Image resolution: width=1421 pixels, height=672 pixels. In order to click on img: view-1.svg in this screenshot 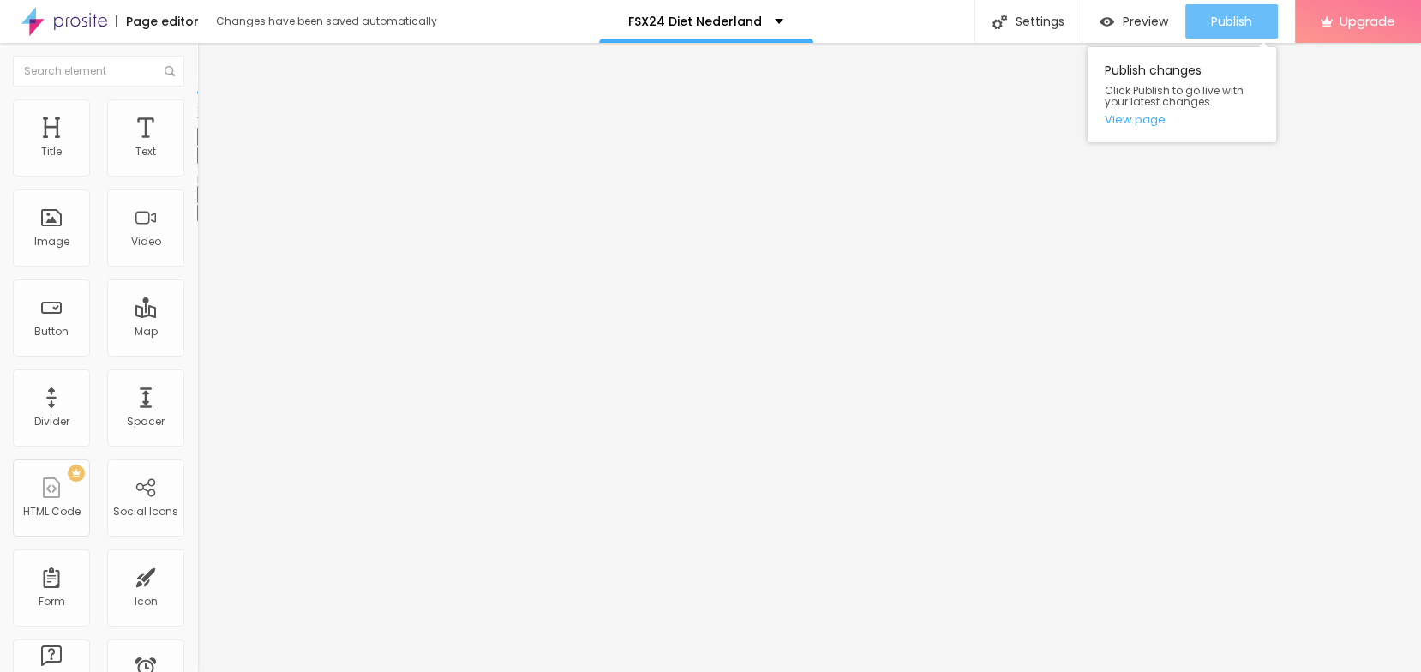, I will do `click(1107, 21)`.